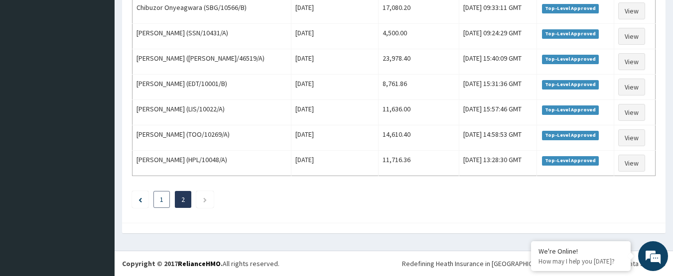  I want to click on p: How may I help you today?, so click(581, 261).